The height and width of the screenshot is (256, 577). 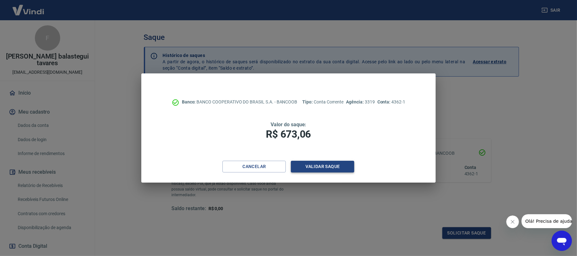 What do you see at coordinates (29, 7) in the screenshot?
I see `span: Olá! Precisa de ajuda?` at bounding box center [29, 7].